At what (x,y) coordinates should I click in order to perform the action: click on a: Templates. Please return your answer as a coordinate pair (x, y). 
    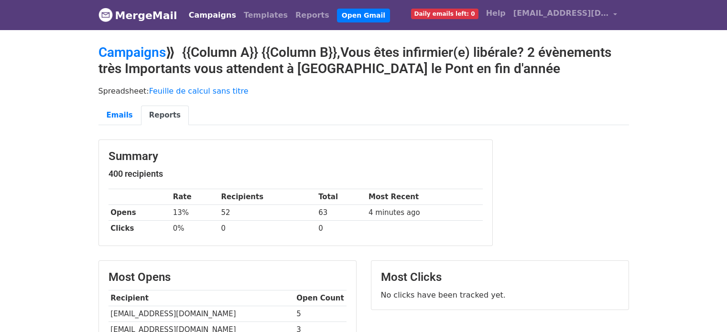
    Looking at the image, I should click on (266, 15).